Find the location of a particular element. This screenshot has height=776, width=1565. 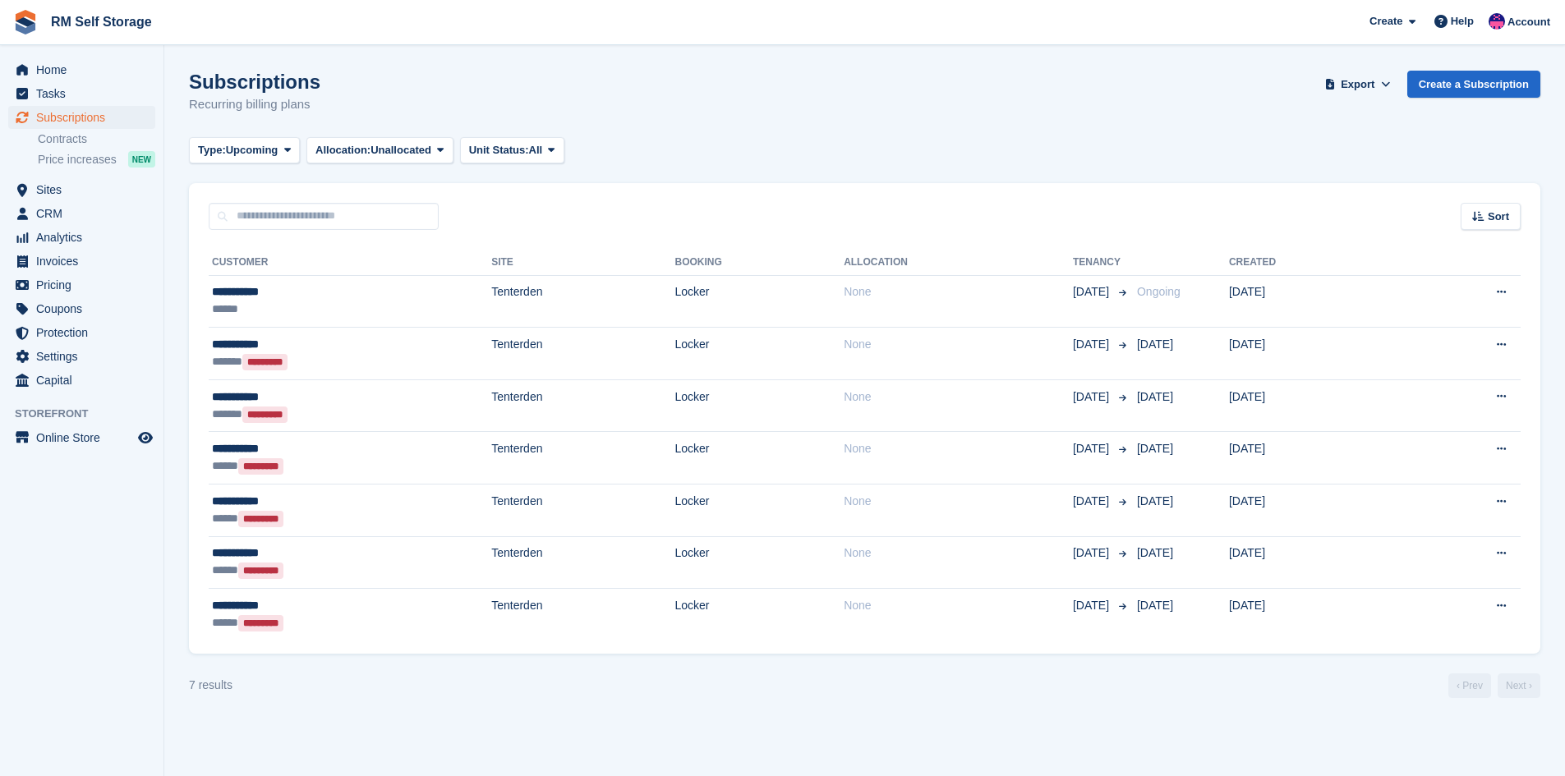

span: Sites is located at coordinates (85, 190).